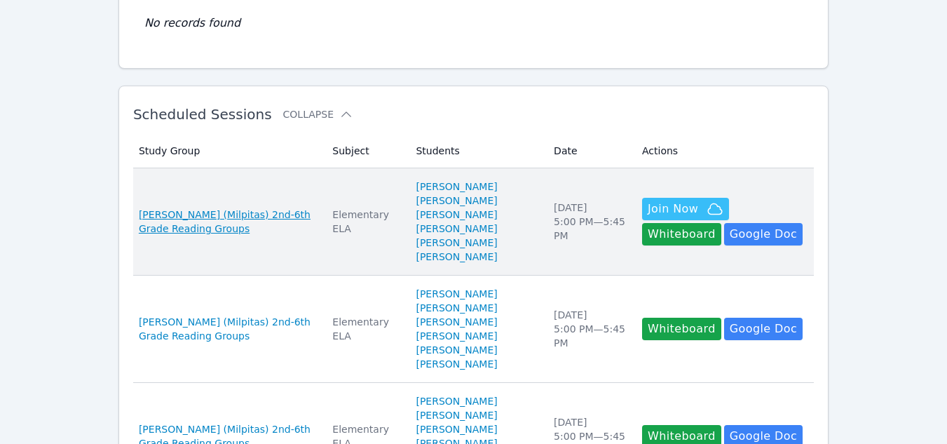  Describe the element at coordinates (476, 151) in the screenshot. I see `th: Students` at that location.